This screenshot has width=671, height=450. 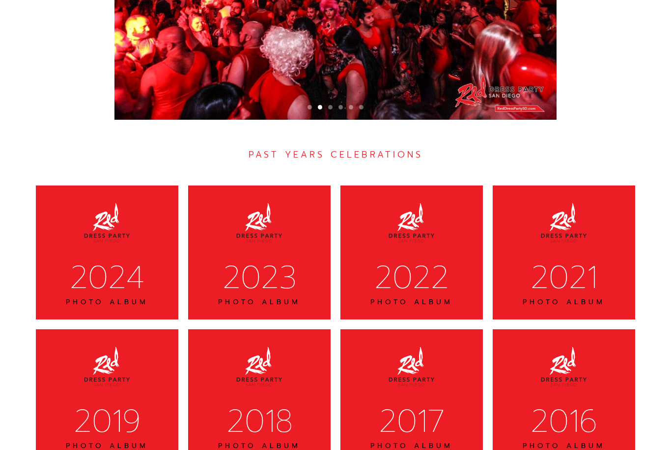 I want to click on div: 2018, so click(x=259, y=421).